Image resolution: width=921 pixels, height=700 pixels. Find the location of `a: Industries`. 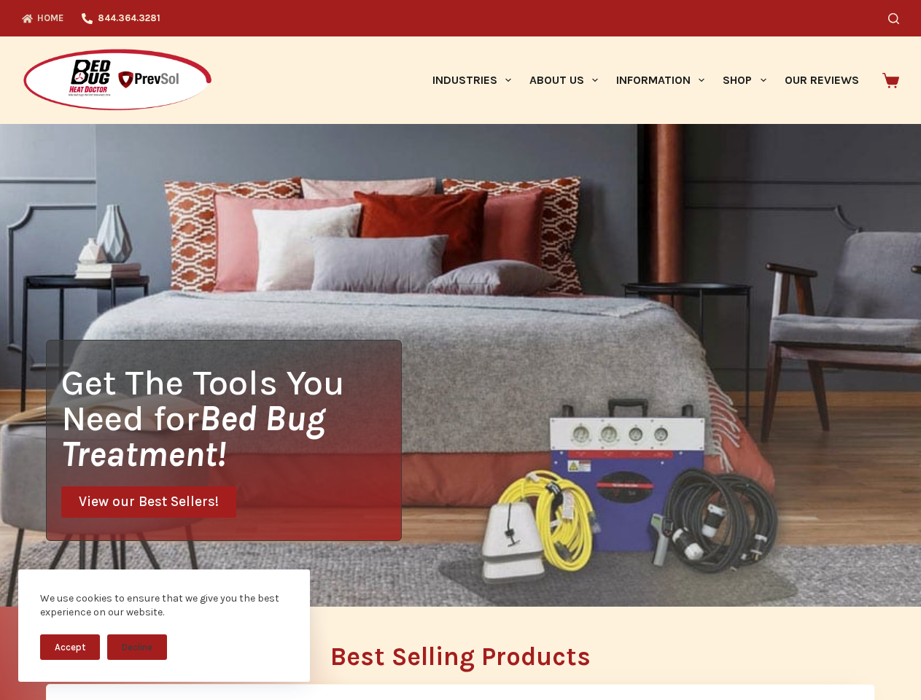

a: Industries is located at coordinates (471, 80).